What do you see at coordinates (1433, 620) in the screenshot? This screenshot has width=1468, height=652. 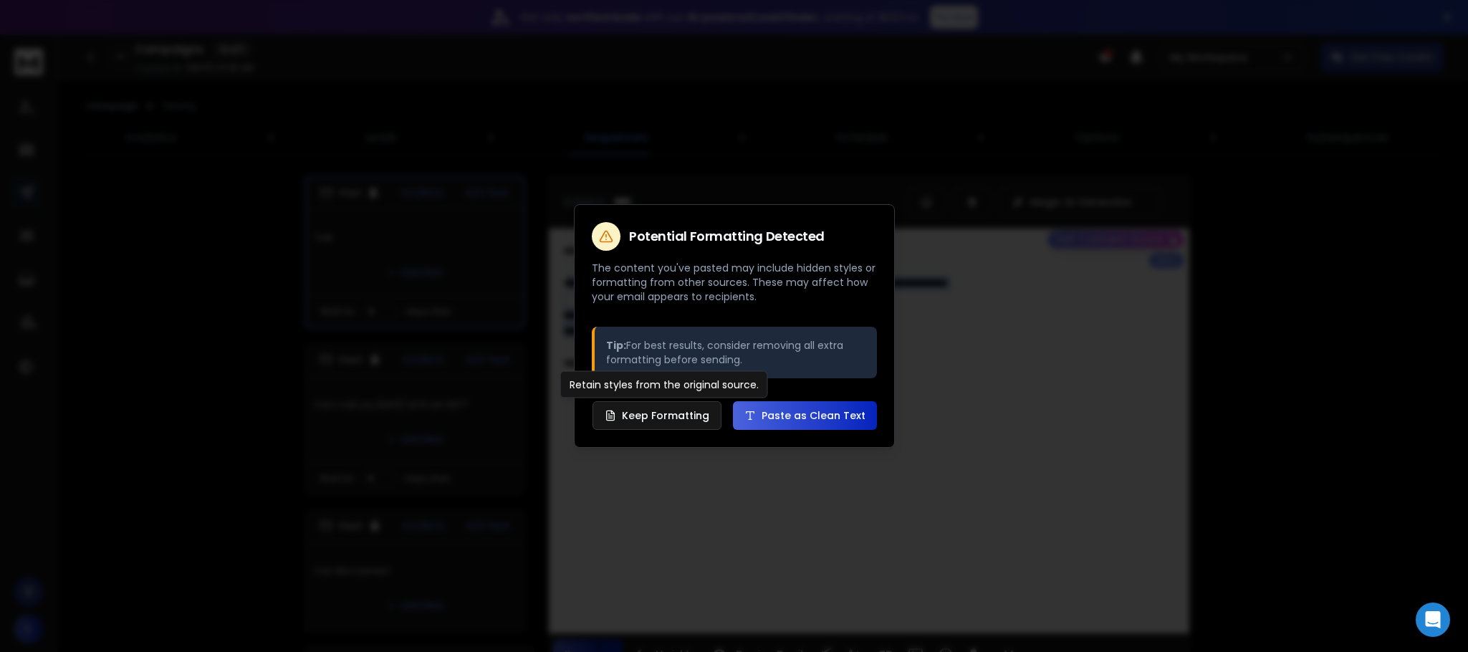 I see `div: Open Intercom Messenger` at bounding box center [1433, 620].